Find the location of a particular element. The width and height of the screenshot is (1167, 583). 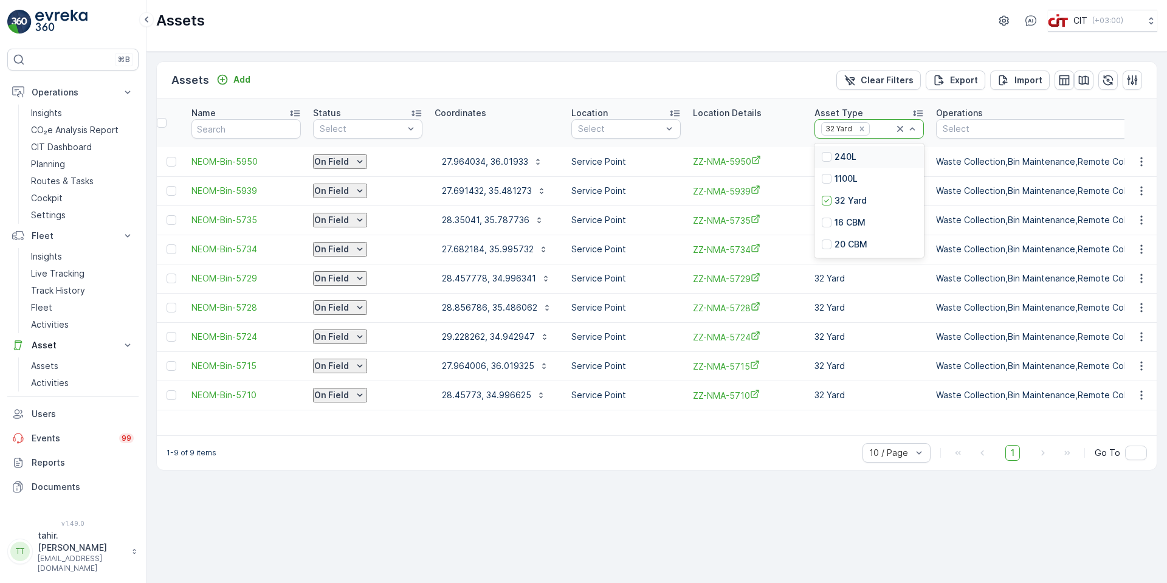

span: 1 is located at coordinates (1013, 453).